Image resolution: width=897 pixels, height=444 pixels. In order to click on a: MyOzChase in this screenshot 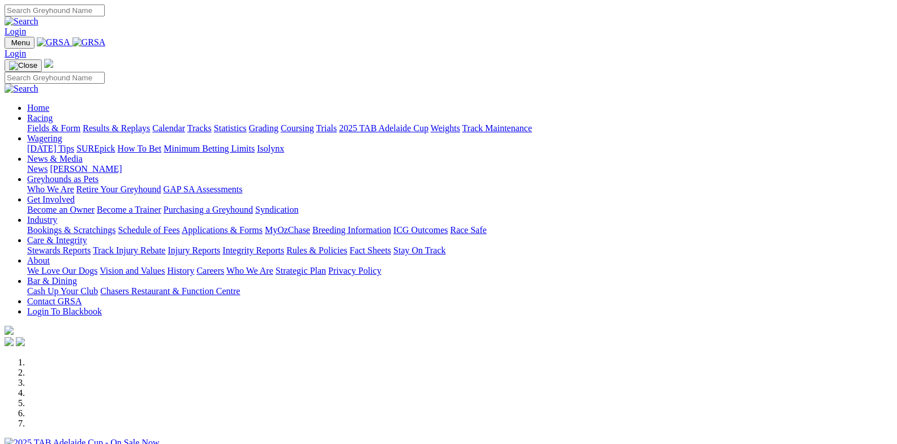, I will do `click(288, 230)`.